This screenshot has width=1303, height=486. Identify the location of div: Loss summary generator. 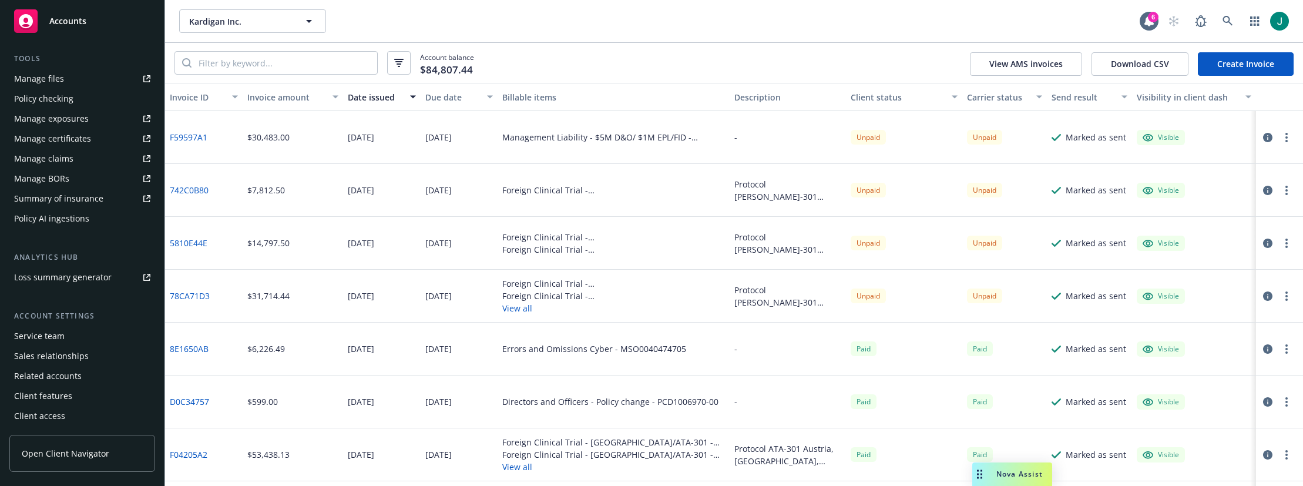
(63, 277).